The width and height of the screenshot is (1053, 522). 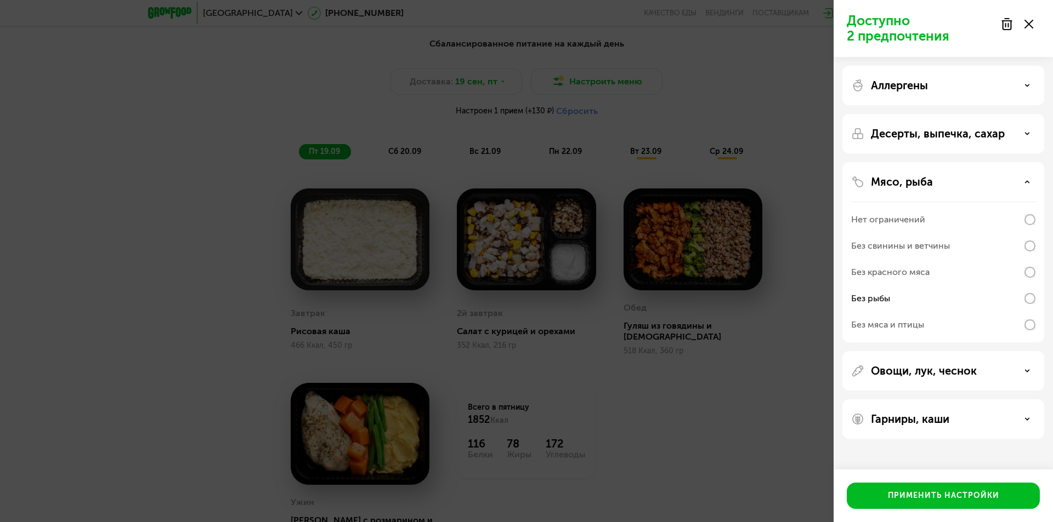 What do you see at coordinates (920, 29) in the screenshot?
I see `p: Доступно 2 предпочтения` at bounding box center [920, 29].